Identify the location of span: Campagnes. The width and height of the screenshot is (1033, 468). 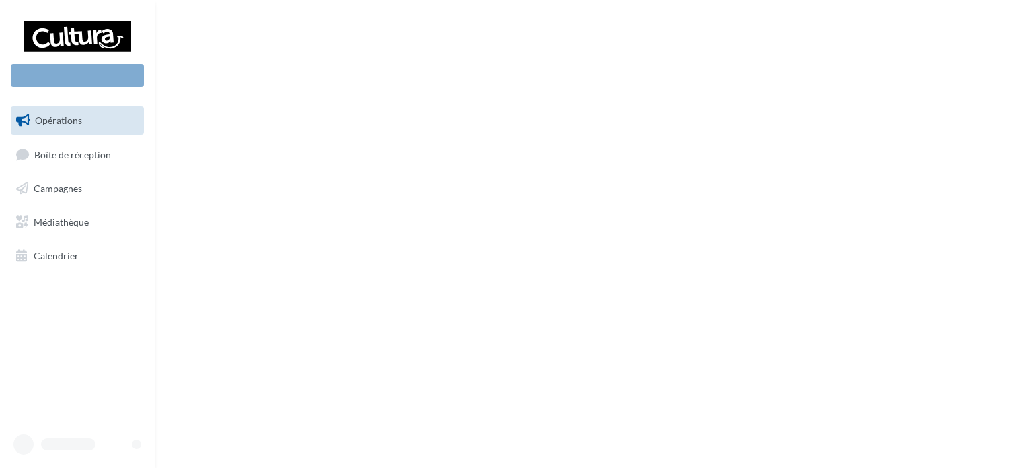
(58, 188).